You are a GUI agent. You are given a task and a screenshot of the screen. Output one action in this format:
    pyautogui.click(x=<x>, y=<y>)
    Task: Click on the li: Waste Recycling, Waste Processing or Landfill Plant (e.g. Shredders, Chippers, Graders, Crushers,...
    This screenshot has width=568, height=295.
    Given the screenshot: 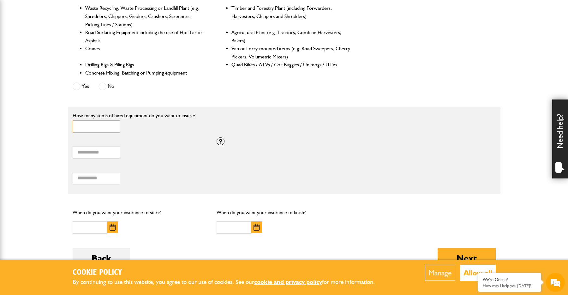 What is the action you would take?
    pyautogui.click(x=145, y=16)
    